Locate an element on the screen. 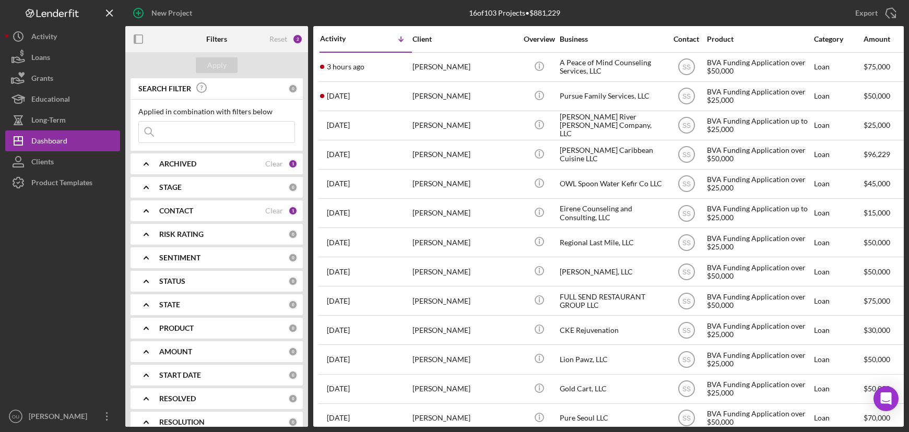  a: Grants is located at coordinates (63, 78).